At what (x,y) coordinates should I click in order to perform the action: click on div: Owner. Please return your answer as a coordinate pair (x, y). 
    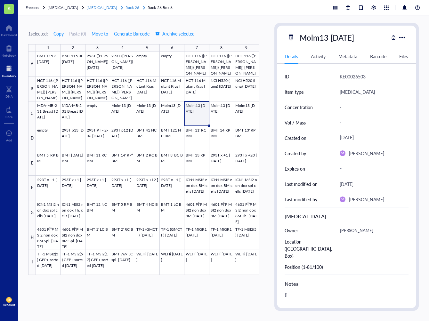
    Looking at the image, I should click on (291, 230).